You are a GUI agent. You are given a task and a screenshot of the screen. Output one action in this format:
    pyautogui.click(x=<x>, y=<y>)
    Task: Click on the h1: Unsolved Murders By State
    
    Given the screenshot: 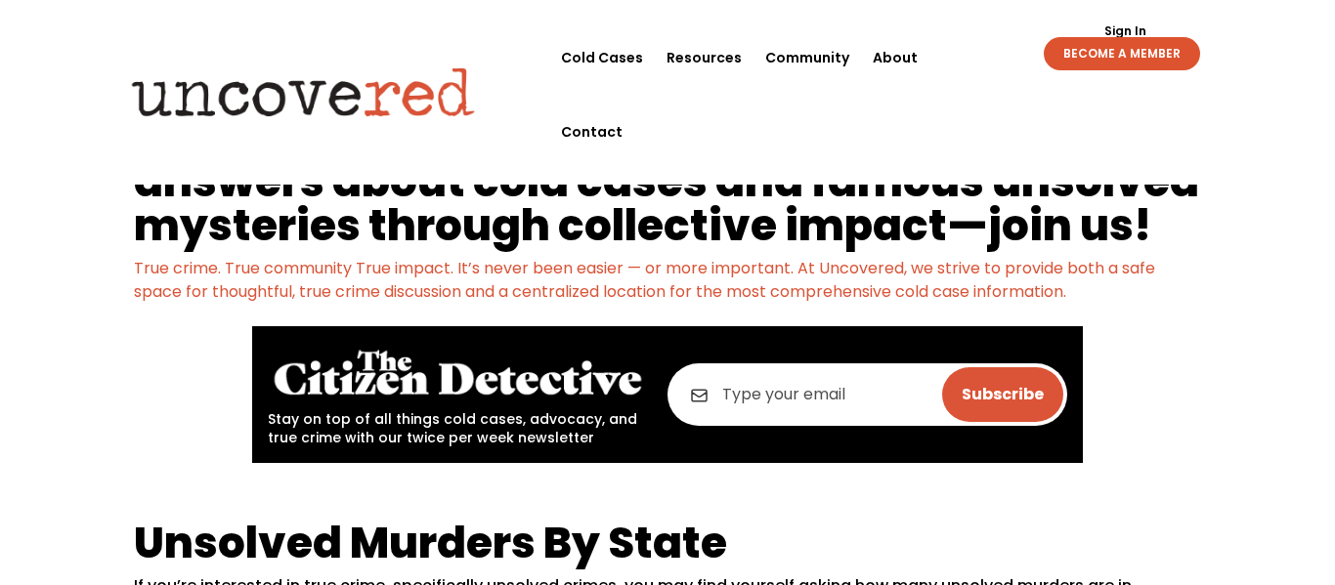 What is the action you would take?
    pyautogui.click(x=667, y=547)
    